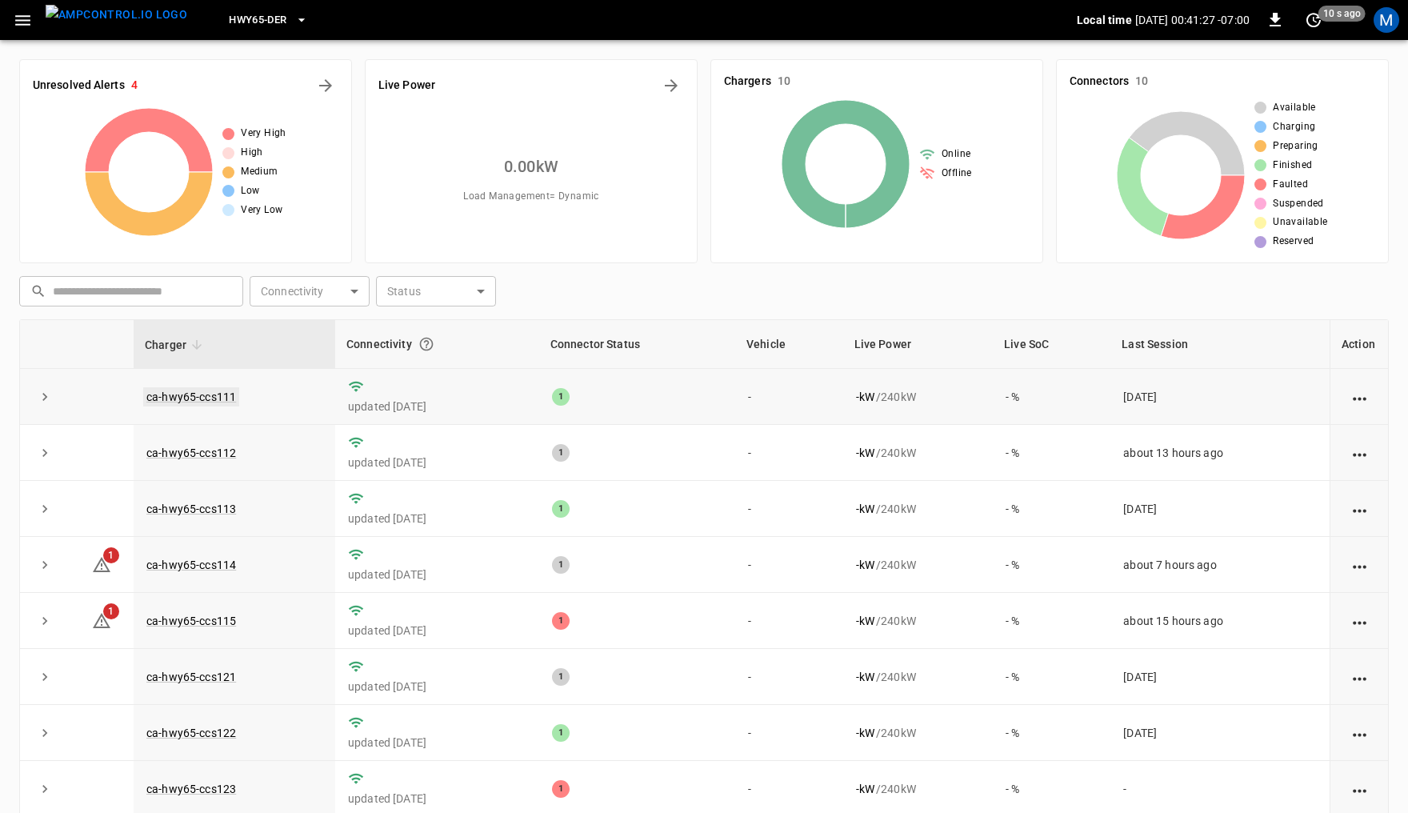 The height and width of the screenshot is (813, 1408). Describe the element at coordinates (919, 344) in the screenshot. I see `th: Live Power` at that location.